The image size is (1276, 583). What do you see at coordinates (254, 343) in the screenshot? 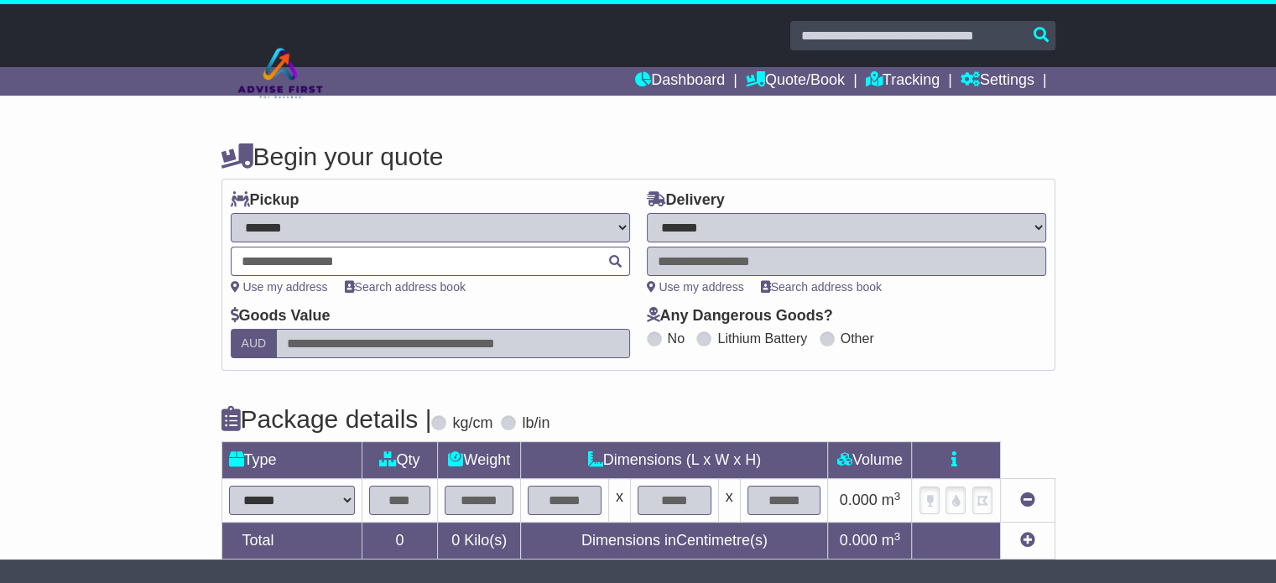
I see `label: AUD` at bounding box center [254, 343].